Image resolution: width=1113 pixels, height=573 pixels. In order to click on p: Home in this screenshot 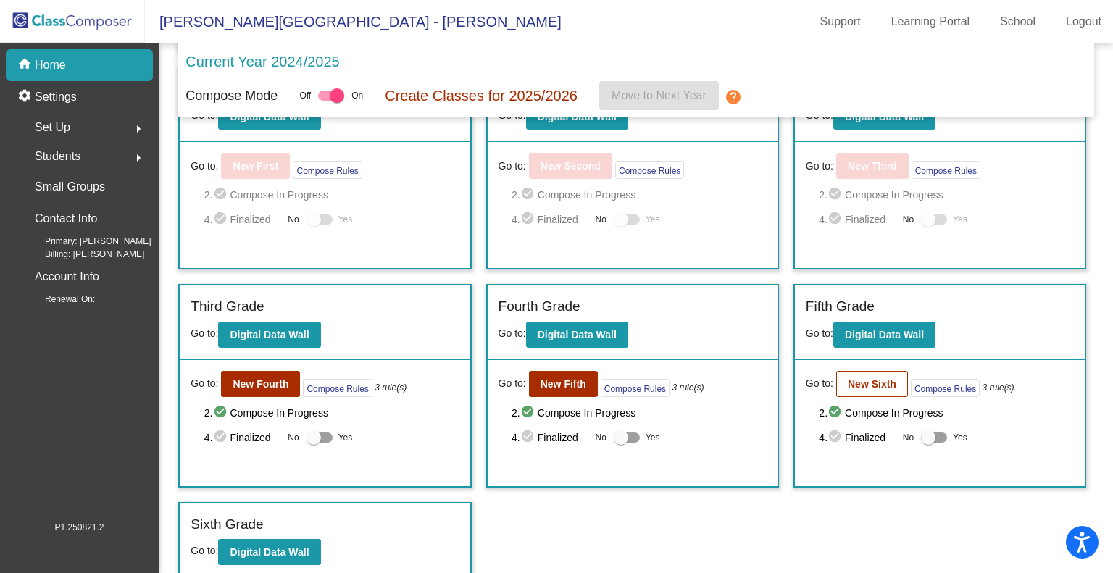, I will do `click(50, 65)`.